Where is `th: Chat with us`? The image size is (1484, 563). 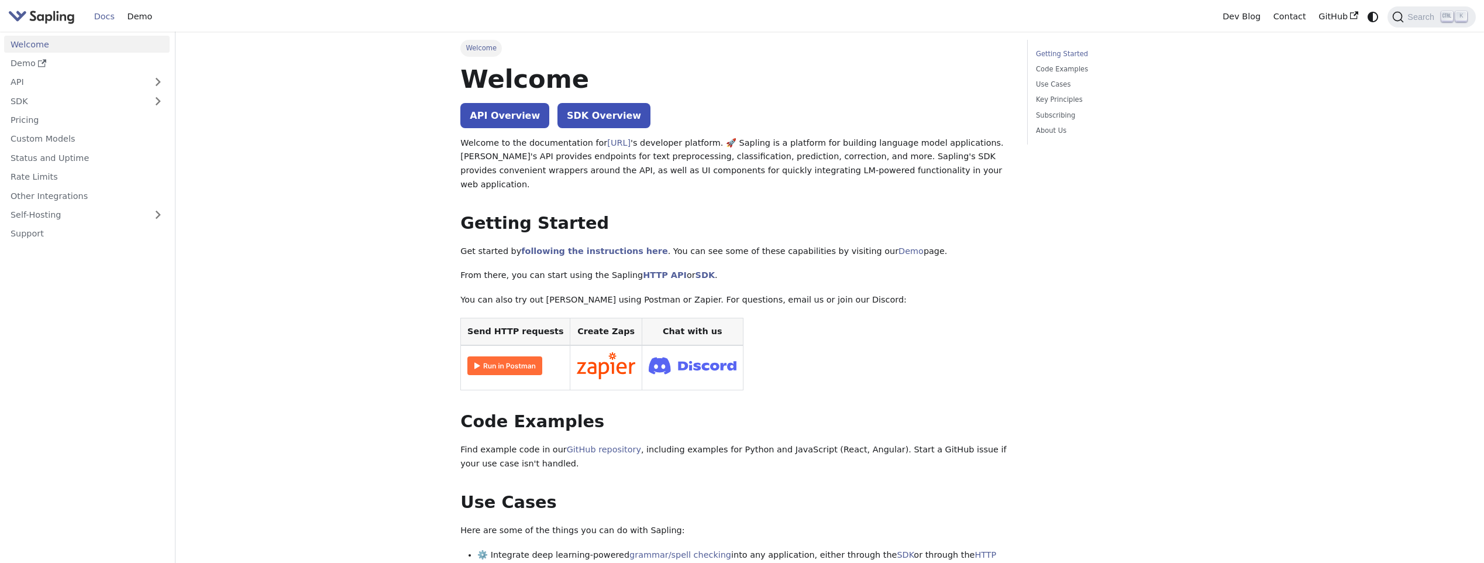 th: Chat with us is located at coordinates (692, 331).